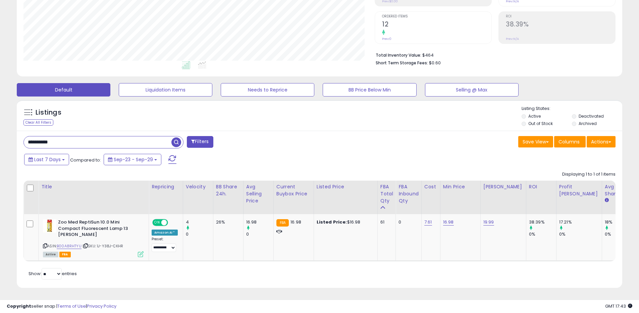  Describe the element at coordinates (102, 306) in the screenshot. I see `a: Privacy Policy` at that location.